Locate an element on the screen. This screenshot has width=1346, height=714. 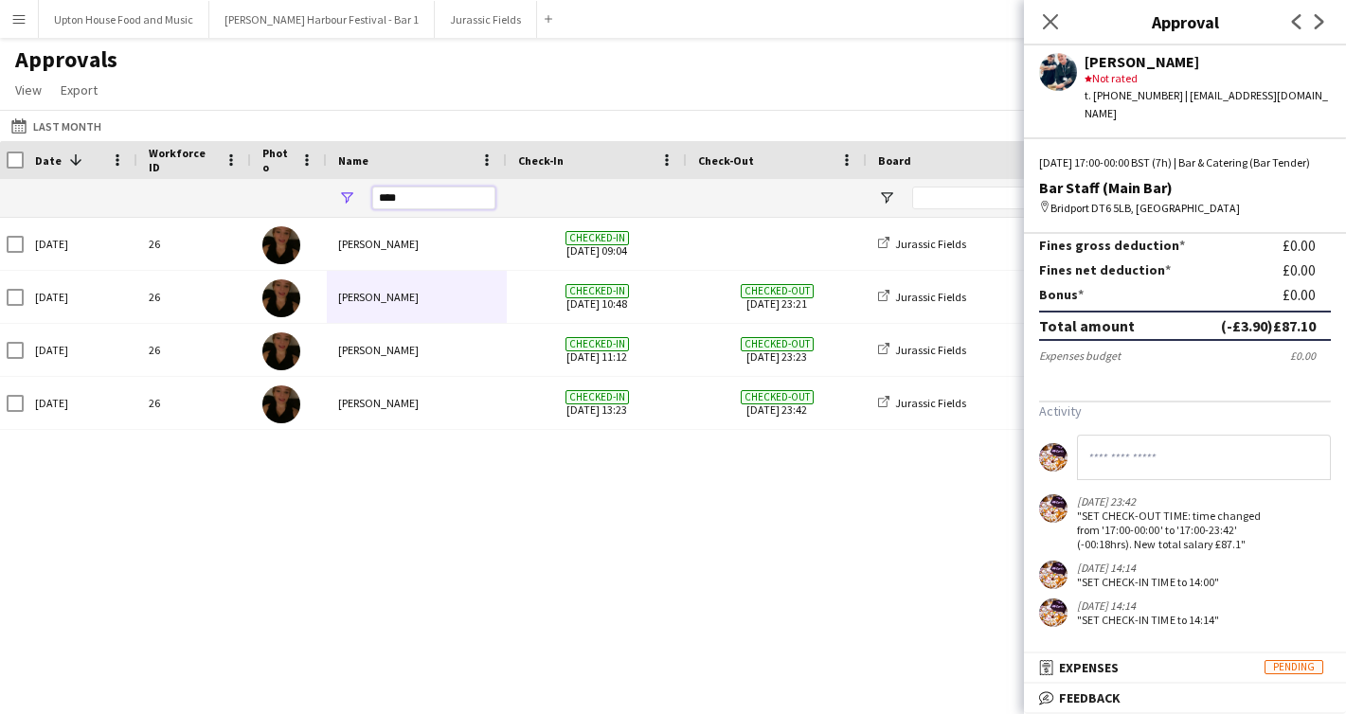
div: "SET CHECK-IN TIME to 14:14" is located at coordinates (1148, 619).